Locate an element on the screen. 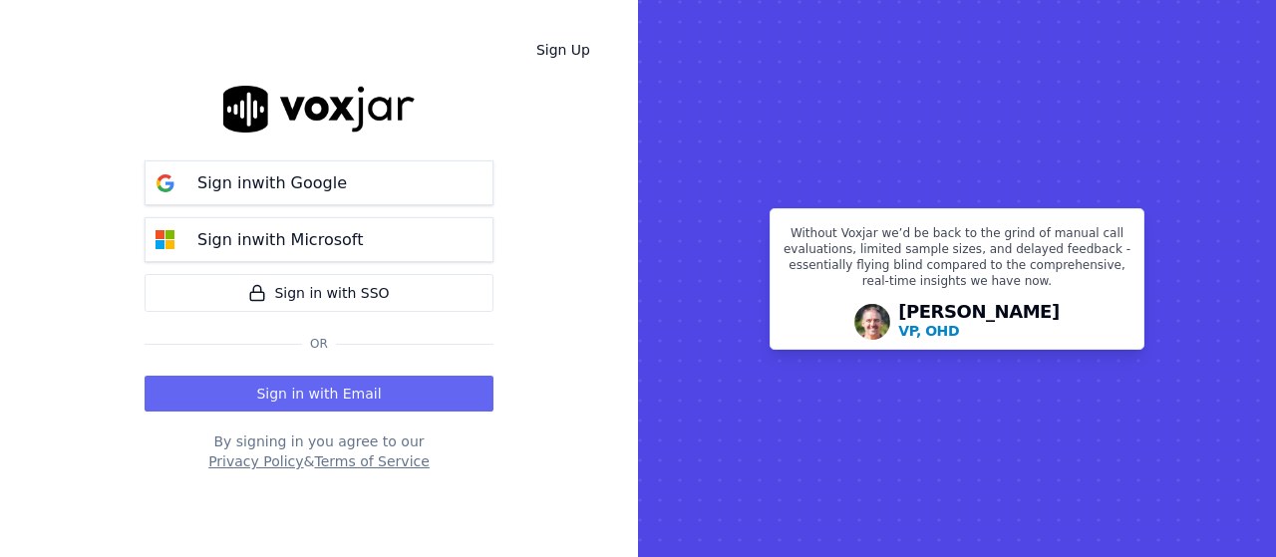 Image resolution: width=1276 pixels, height=557 pixels. a: Sign in with SSO is located at coordinates (319, 293).